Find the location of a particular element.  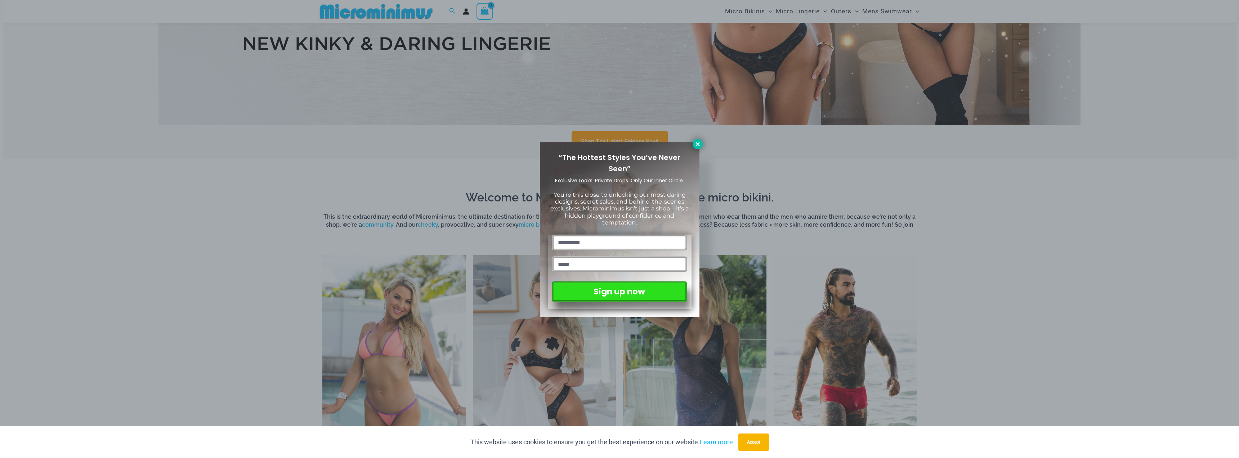

a: Learn more is located at coordinates (716, 441).